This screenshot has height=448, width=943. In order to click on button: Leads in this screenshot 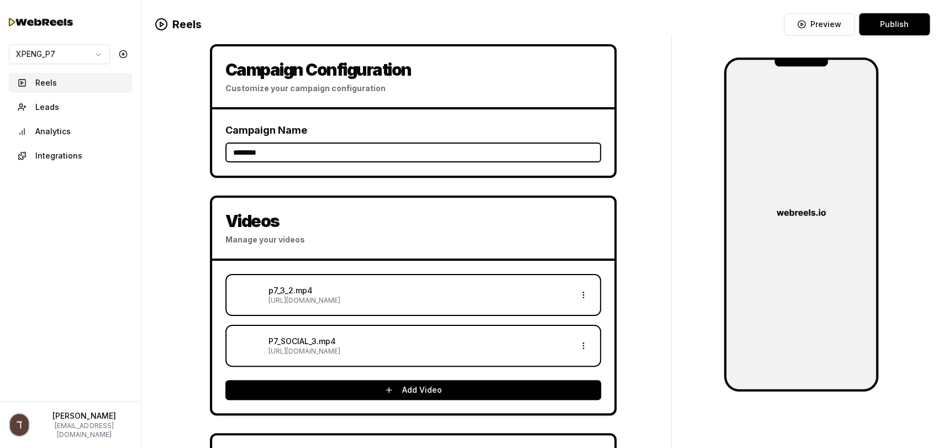, I will do `click(70, 107)`.